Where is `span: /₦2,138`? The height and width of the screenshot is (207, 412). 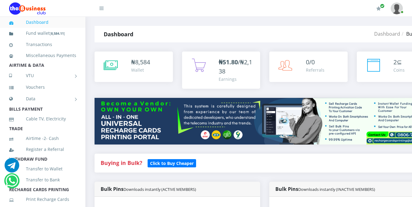 span: /₦2,138 is located at coordinates (235, 66).